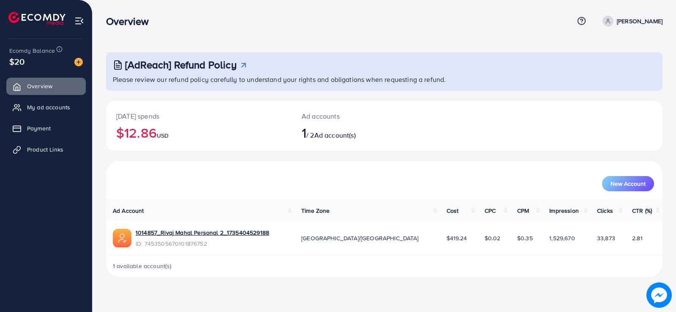 The height and width of the screenshot is (312, 676). I want to click on span: 1,529,670, so click(562, 238).